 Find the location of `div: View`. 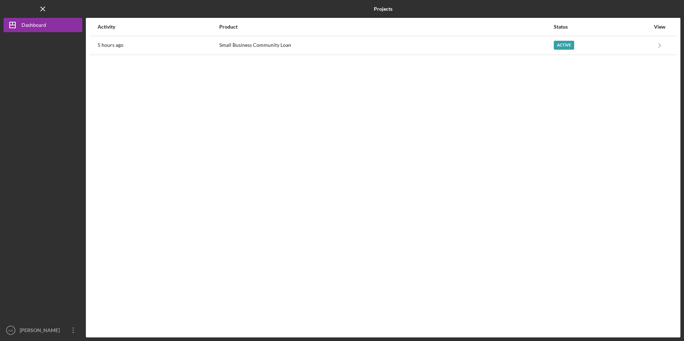

div: View is located at coordinates (659, 27).